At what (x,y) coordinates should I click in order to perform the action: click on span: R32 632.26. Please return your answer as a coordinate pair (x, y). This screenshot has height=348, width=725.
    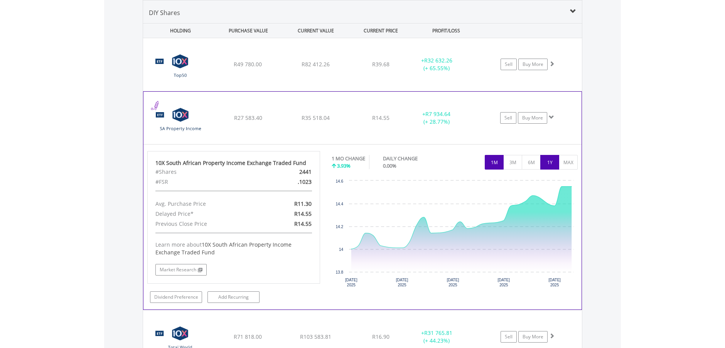
    Looking at the image, I should click on (438, 60).